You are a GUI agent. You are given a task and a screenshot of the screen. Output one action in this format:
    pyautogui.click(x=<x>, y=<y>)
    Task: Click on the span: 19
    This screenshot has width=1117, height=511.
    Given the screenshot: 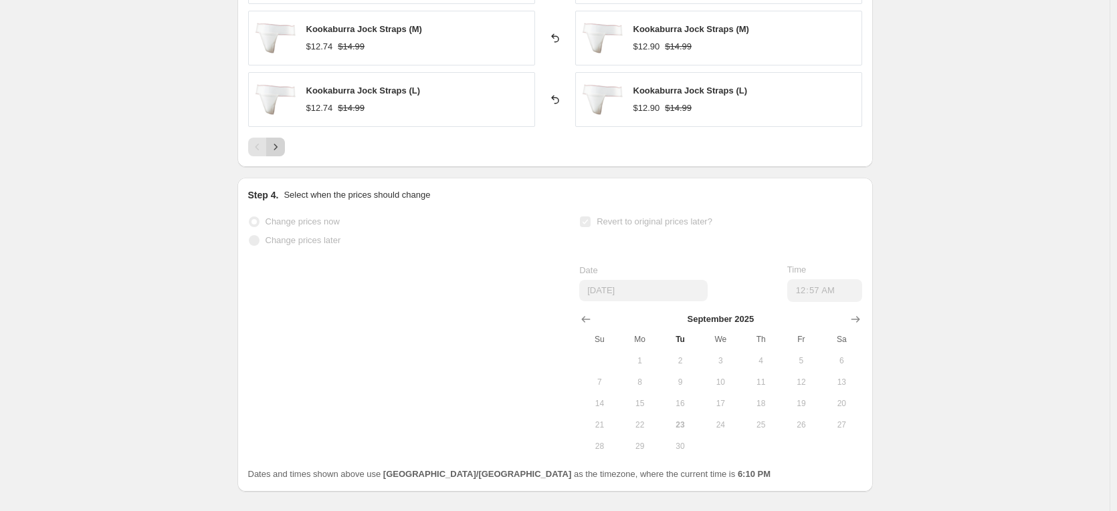 What is the action you would take?
    pyautogui.click(x=801, y=404)
    